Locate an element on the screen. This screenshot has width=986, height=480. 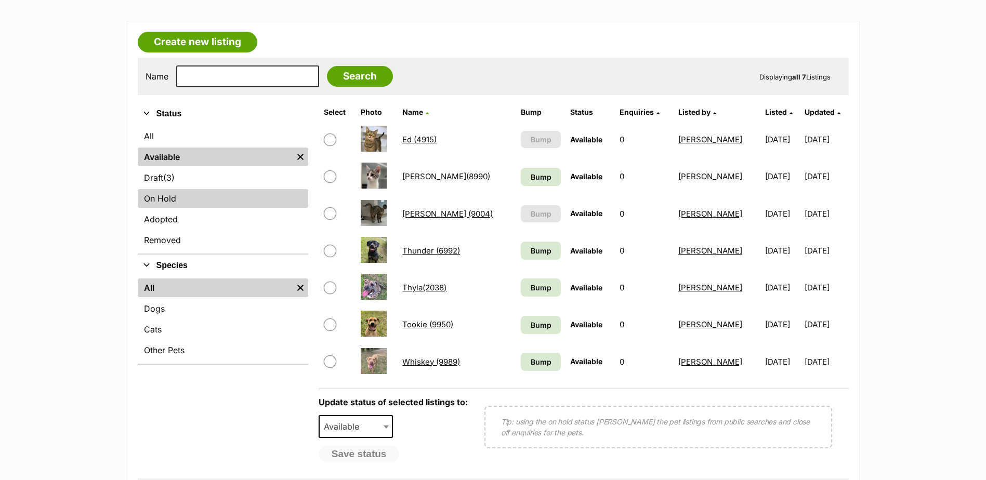
strong: all 7 is located at coordinates (799, 77).